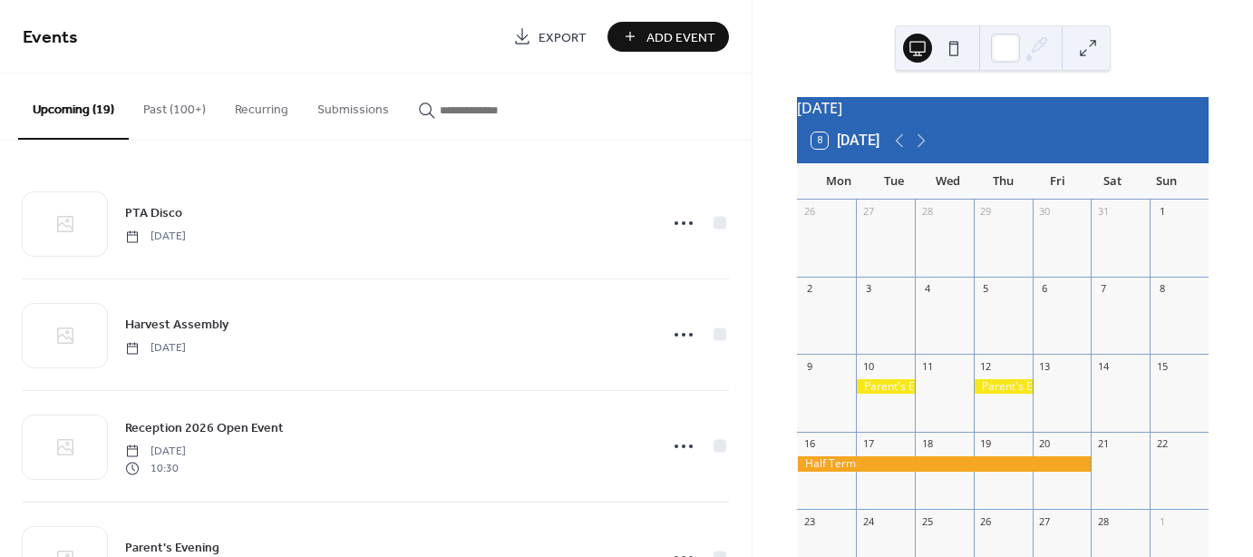 The width and height of the screenshot is (1253, 557). I want to click on div: 11, so click(926, 365).